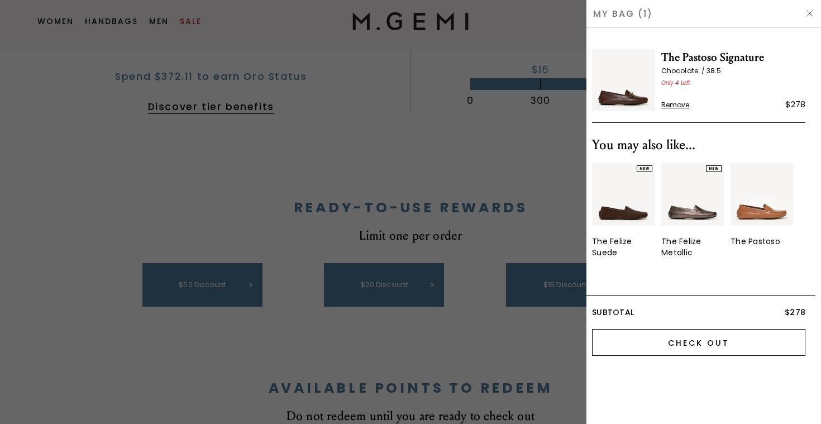 The width and height of the screenshot is (821, 424). What do you see at coordinates (714, 70) in the screenshot?
I see `span: 38.5` at bounding box center [714, 70].